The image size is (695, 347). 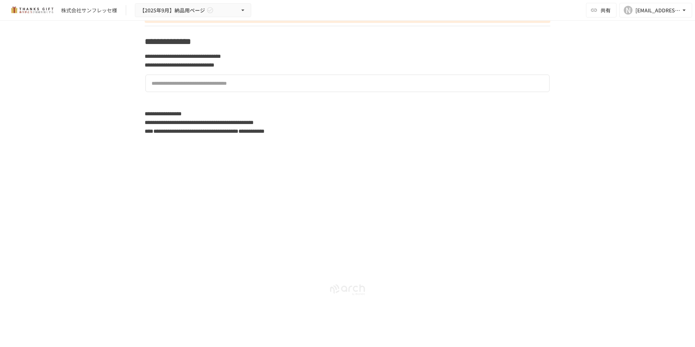 What do you see at coordinates (89, 10) in the screenshot?
I see `div: 株式会社サンフレッセ様` at bounding box center [89, 10].